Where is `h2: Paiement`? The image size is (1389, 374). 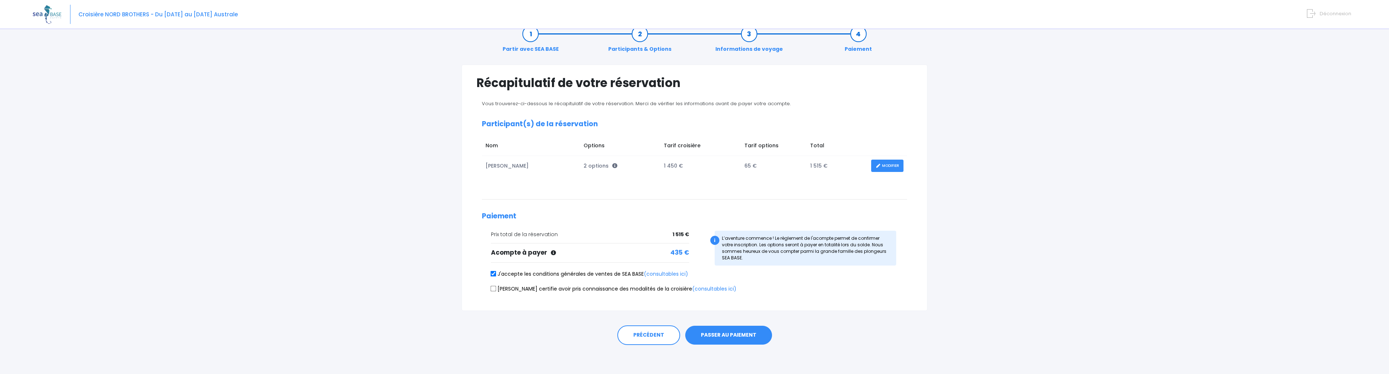 h2: Paiement is located at coordinates (694, 216).